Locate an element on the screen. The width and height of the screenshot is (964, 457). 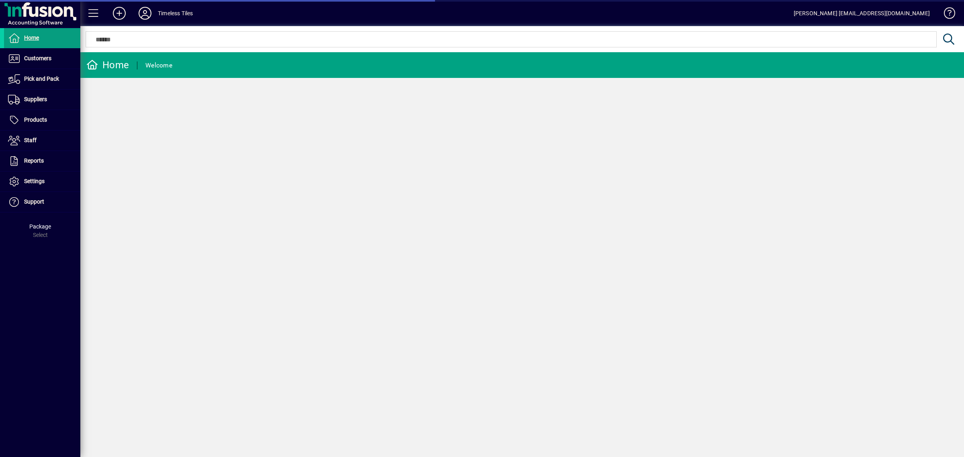
span: Home is located at coordinates (31, 38).